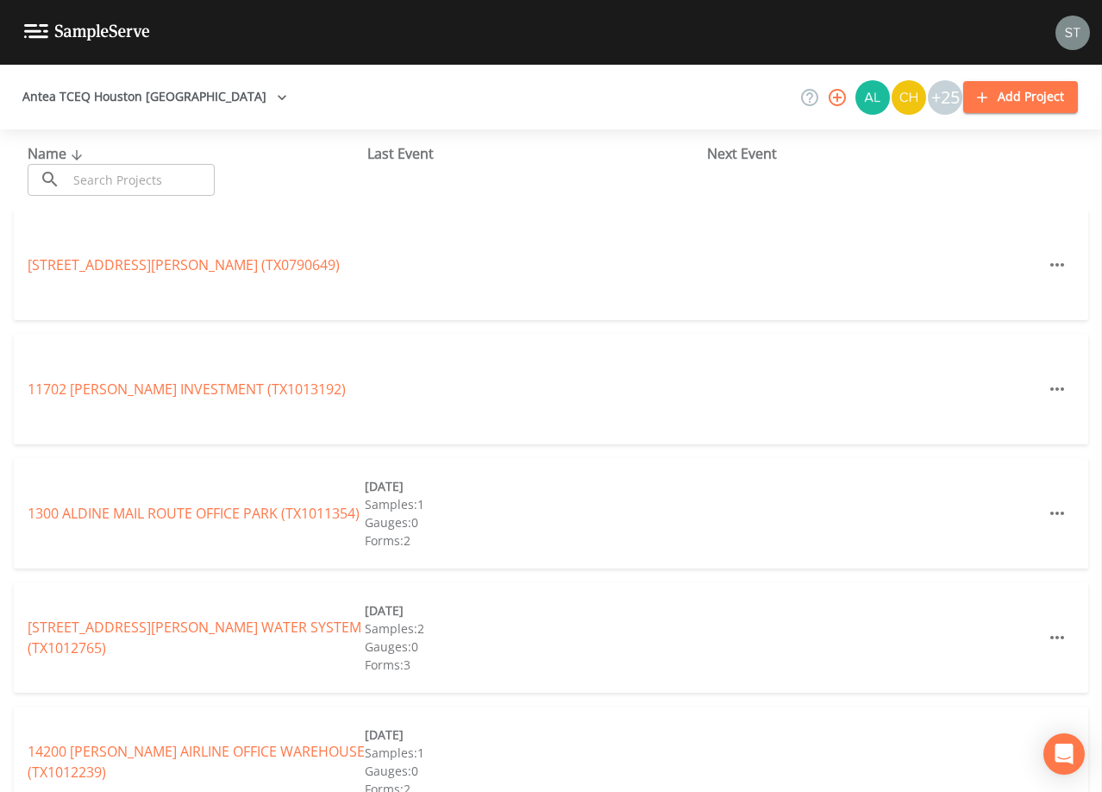  Describe the element at coordinates (533, 664) in the screenshot. I see `div: Forms: 3` at that location.